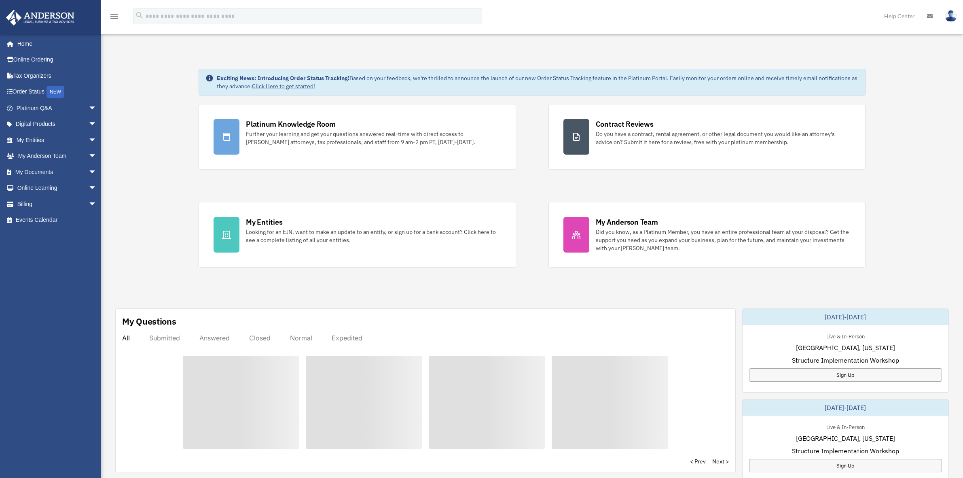 Image resolution: width=963 pixels, height=478 pixels. What do you see at coordinates (357, 137) in the screenshot?
I see `a: Platinum Knowledge Room Further your learning and get your questions answered real-time with dire...` at bounding box center [357, 137].